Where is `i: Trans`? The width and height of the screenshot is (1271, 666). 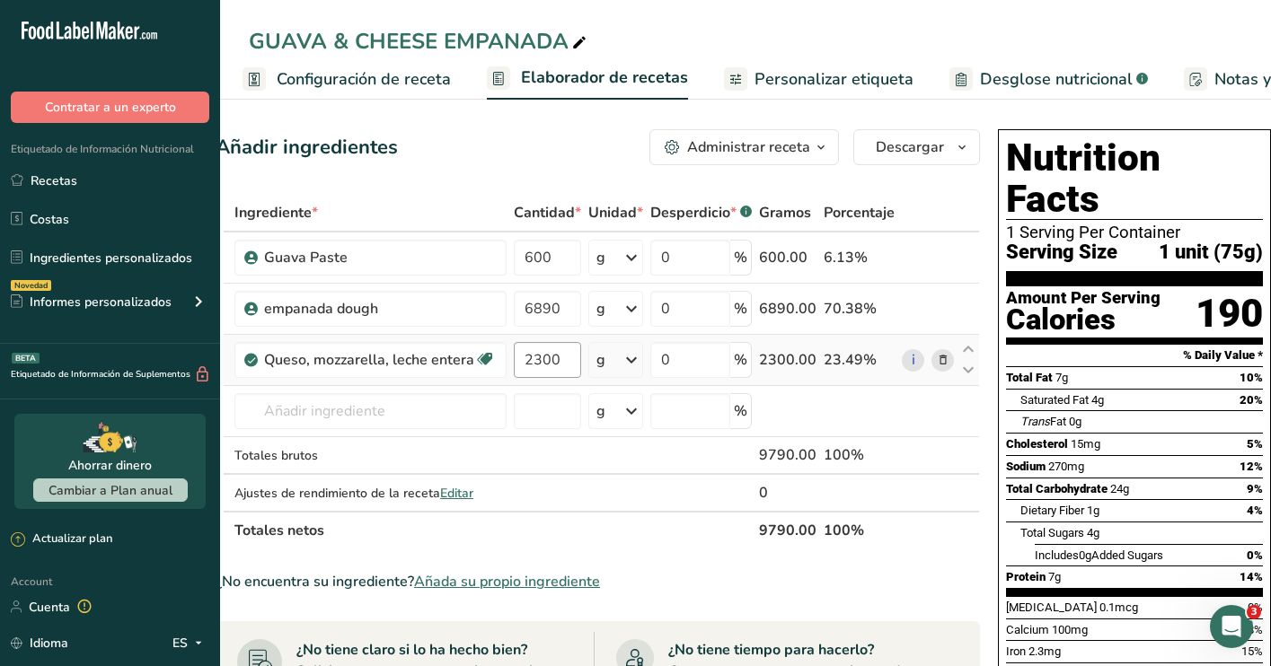
i: Trans is located at coordinates (1035, 421).